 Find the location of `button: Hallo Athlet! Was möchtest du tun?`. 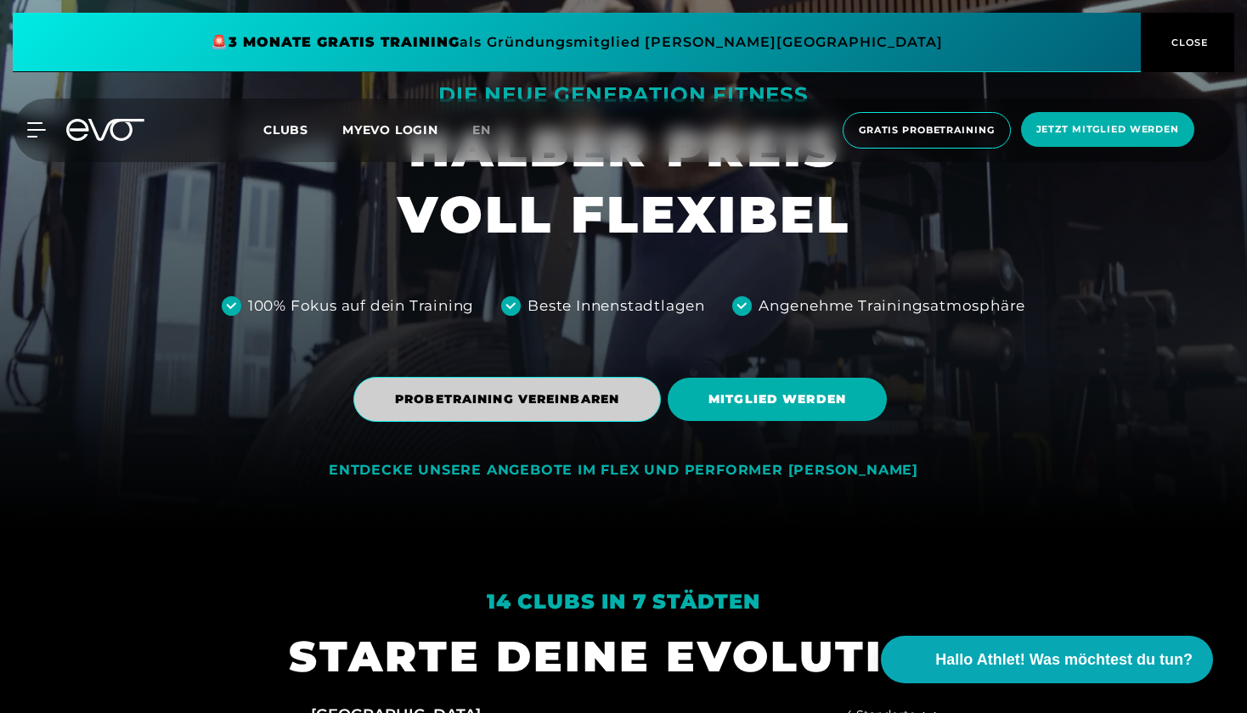

button: Hallo Athlet! Was möchtest du tun? is located at coordinates (1046, 660).